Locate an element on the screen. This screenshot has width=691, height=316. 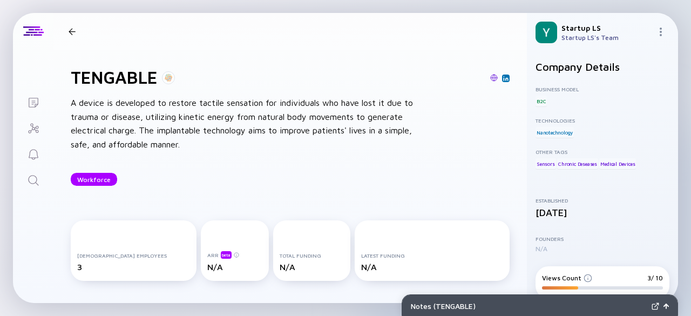
a: Lists is located at coordinates (33, 102).